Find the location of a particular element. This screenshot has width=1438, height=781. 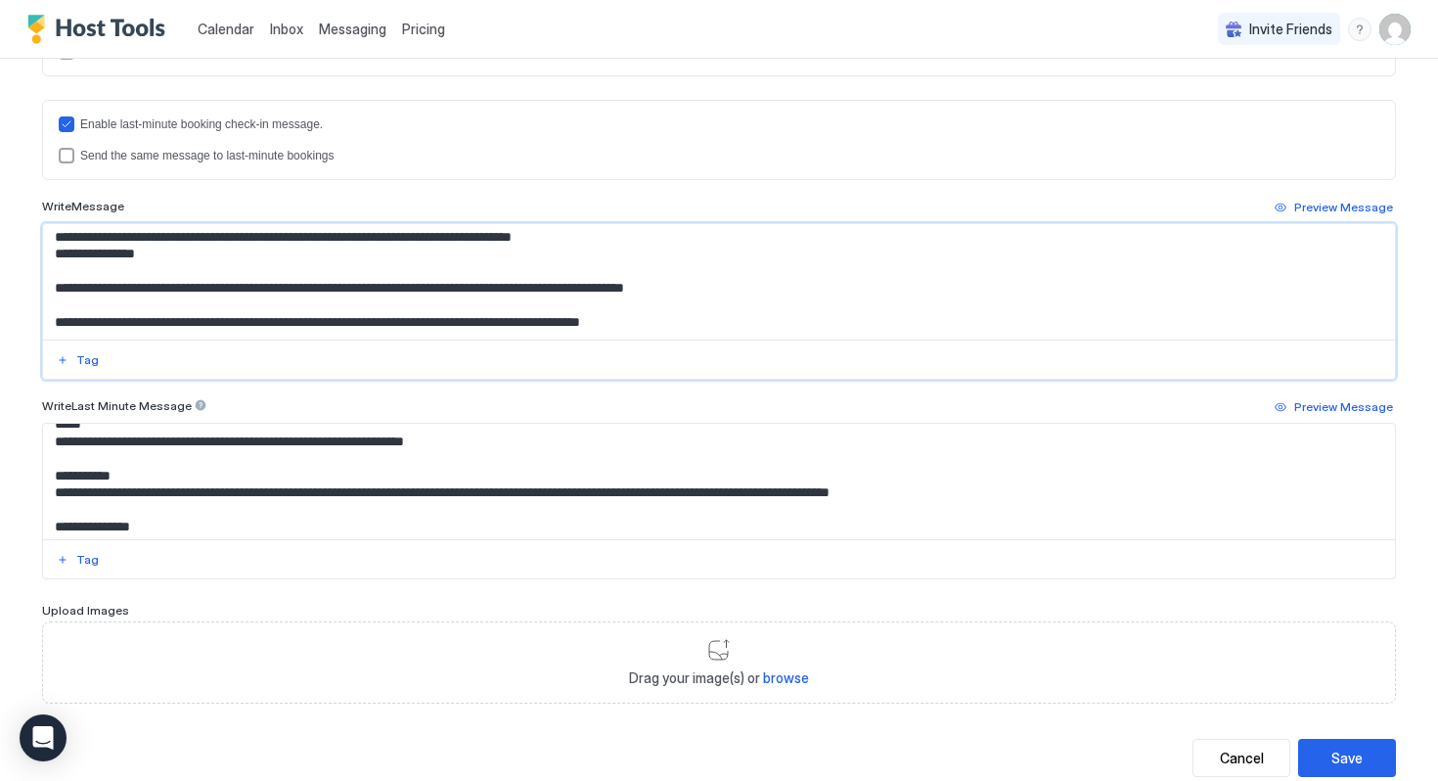

span: Drag your image(s) or is located at coordinates (719, 678).